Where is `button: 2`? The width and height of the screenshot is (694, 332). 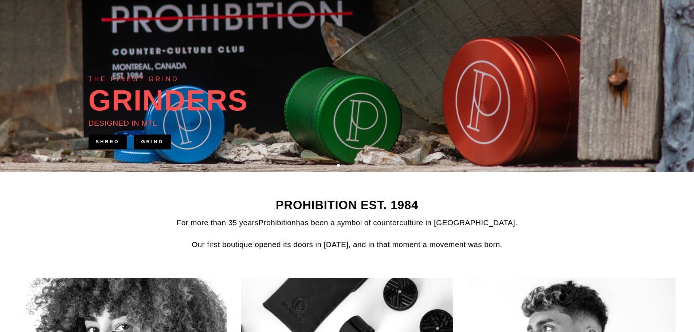
button: 2 is located at coordinates (345, 166).